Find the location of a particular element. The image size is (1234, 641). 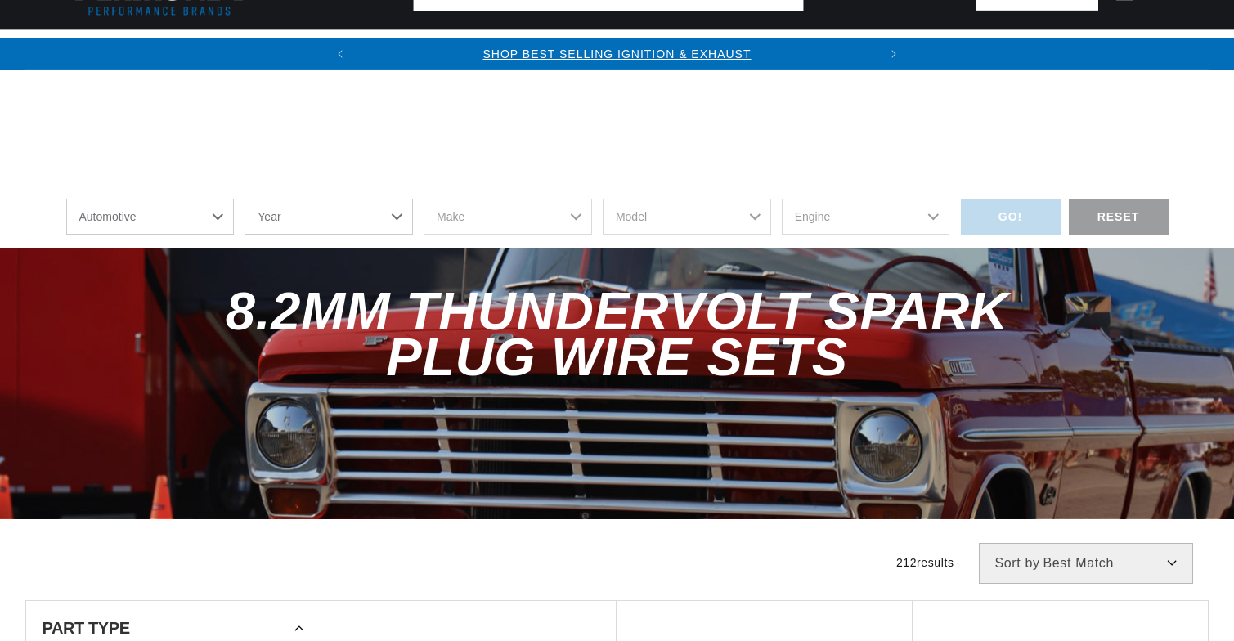

span: Part Type is located at coordinates (86, 628).